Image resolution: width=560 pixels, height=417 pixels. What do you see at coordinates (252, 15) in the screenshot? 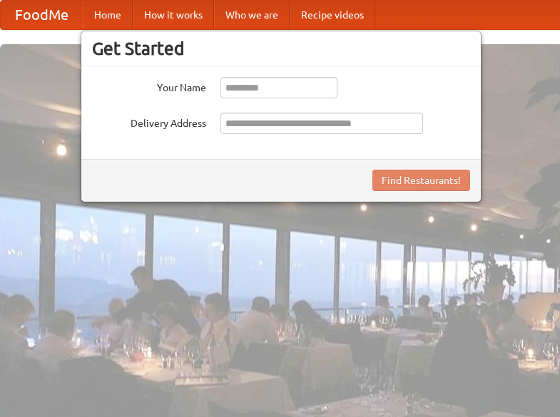
I see `a: Who we are` at bounding box center [252, 15].